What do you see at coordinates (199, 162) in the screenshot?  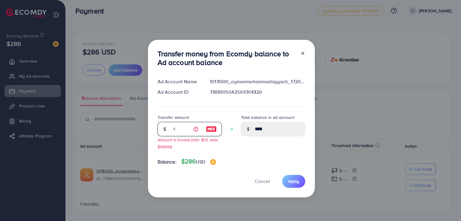 I see `h4: $286` at bounding box center [199, 162].